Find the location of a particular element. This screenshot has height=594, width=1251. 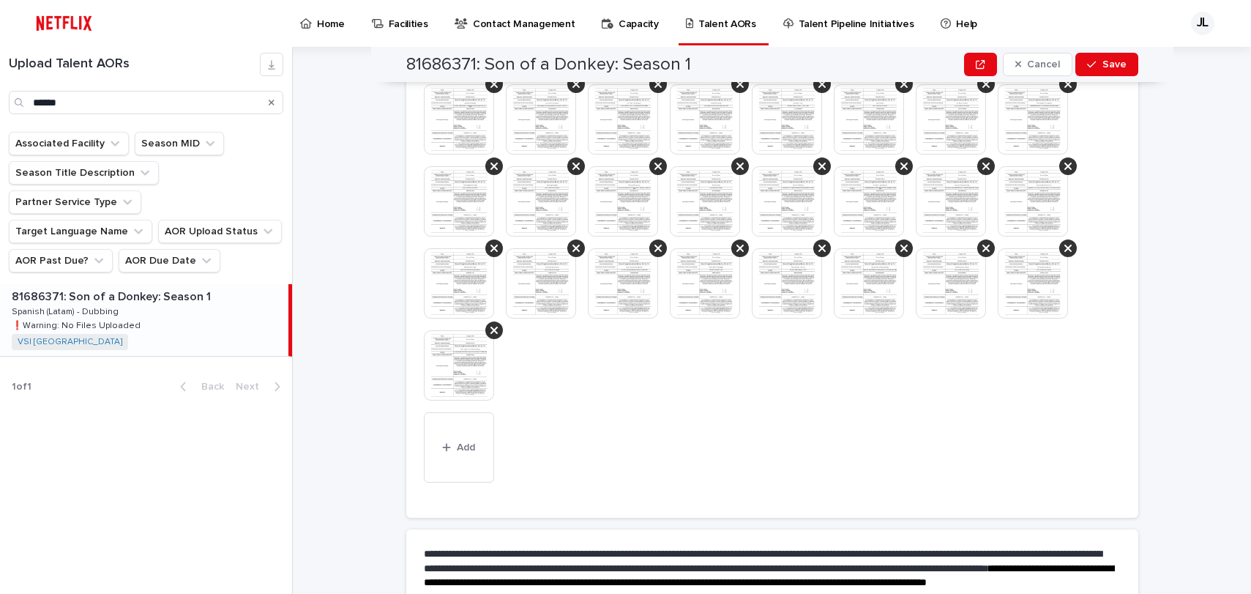

button: Target Language Name is located at coordinates (81, 231).